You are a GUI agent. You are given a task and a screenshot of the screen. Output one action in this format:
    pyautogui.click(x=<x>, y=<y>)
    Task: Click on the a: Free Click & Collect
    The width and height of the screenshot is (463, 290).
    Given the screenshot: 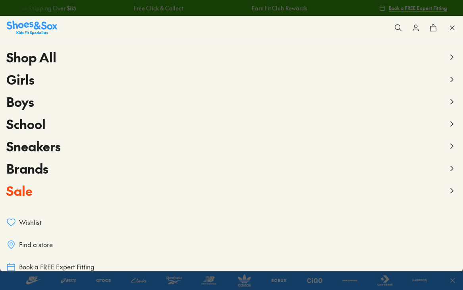 What is the action you would take?
    pyautogui.click(x=111, y=8)
    